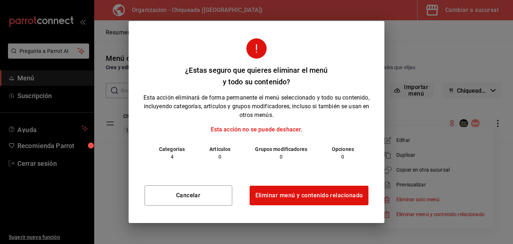 Image resolution: width=513 pixels, height=244 pixels. Describe the element at coordinates (172, 157) in the screenshot. I see `p: 4` at that location.